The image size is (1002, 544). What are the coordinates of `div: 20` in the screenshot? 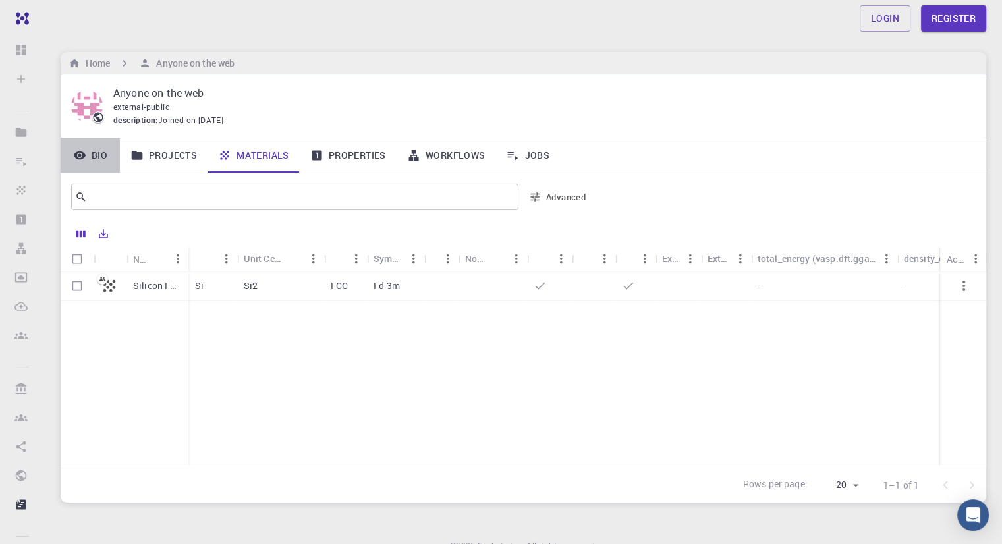 It's located at (837, 485).